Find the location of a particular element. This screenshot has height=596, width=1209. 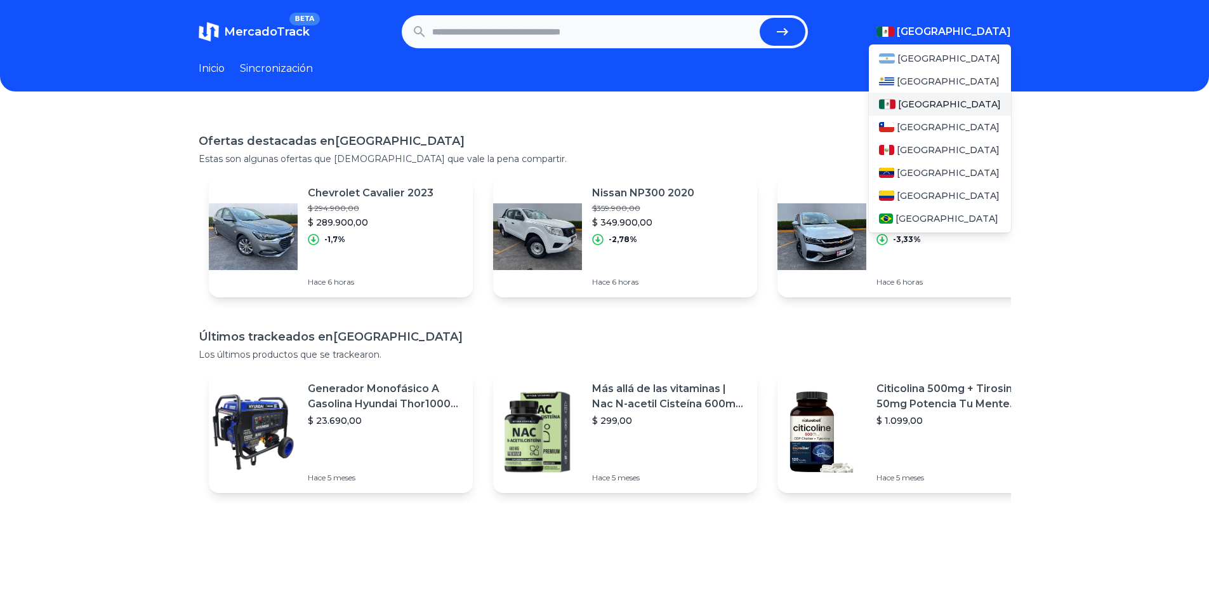

font: Nissan NP300 2020 is located at coordinates (643, 192).